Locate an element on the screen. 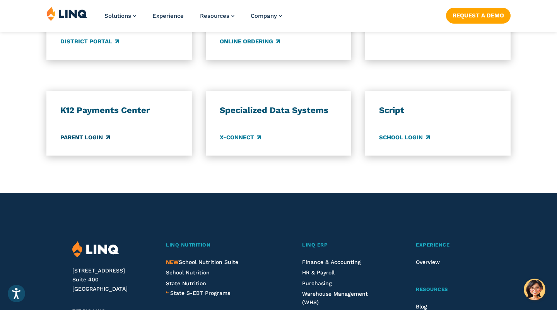 The height and width of the screenshot is (310, 557). a: District Portal is located at coordinates (90, 42).